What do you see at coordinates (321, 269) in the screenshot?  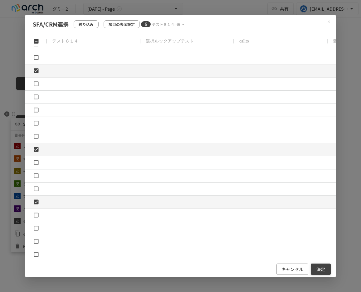 I see `button: 決定` at bounding box center [321, 269].